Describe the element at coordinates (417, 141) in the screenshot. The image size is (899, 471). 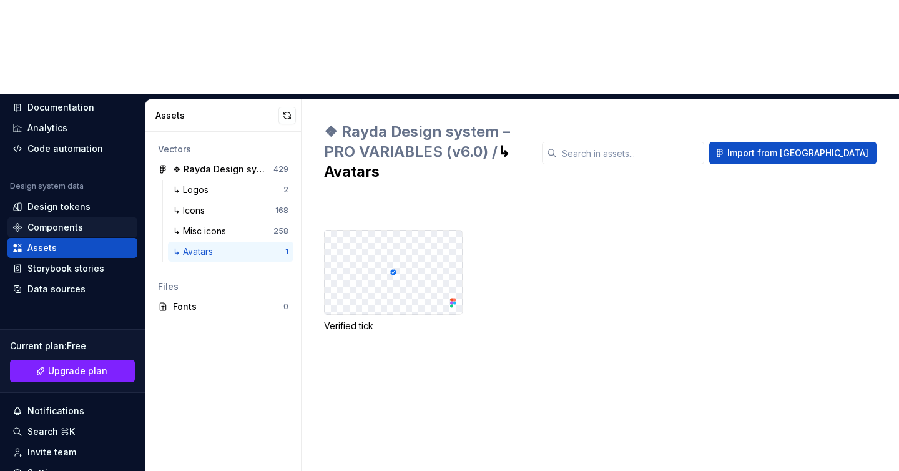
I see `span: ❖ Rayda Design system – PRO VARIABLES (v6.0) /` at that location.